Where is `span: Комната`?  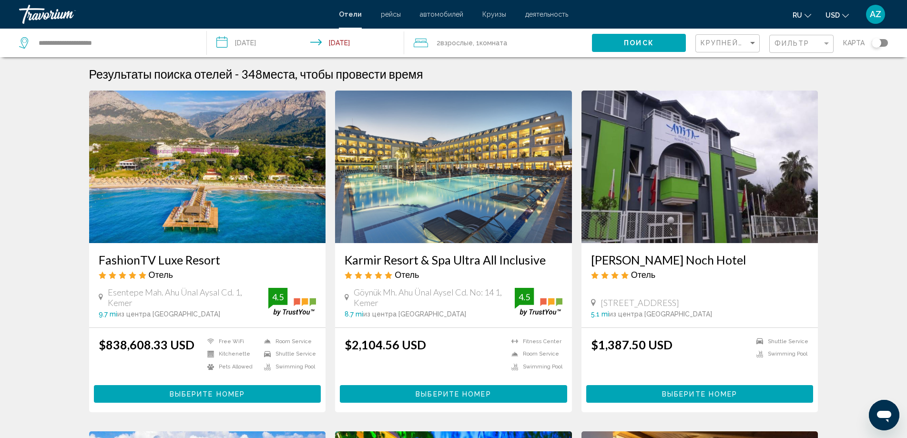 span: Комната is located at coordinates (493, 43).